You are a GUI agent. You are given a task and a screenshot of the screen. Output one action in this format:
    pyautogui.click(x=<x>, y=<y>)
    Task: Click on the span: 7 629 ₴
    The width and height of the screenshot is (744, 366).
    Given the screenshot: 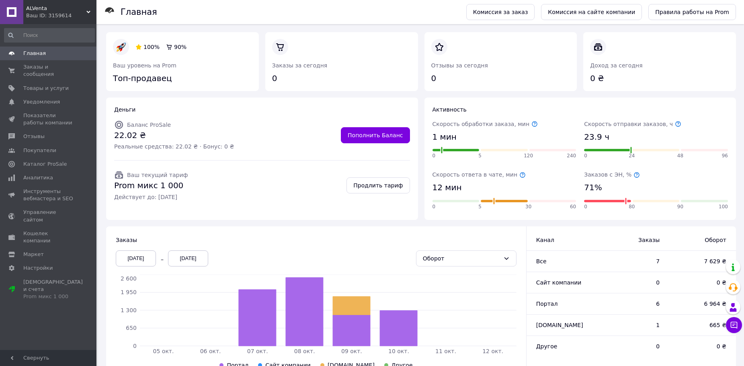 What is the action you would take?
    pyautogui.click(x=701, y=262)
    